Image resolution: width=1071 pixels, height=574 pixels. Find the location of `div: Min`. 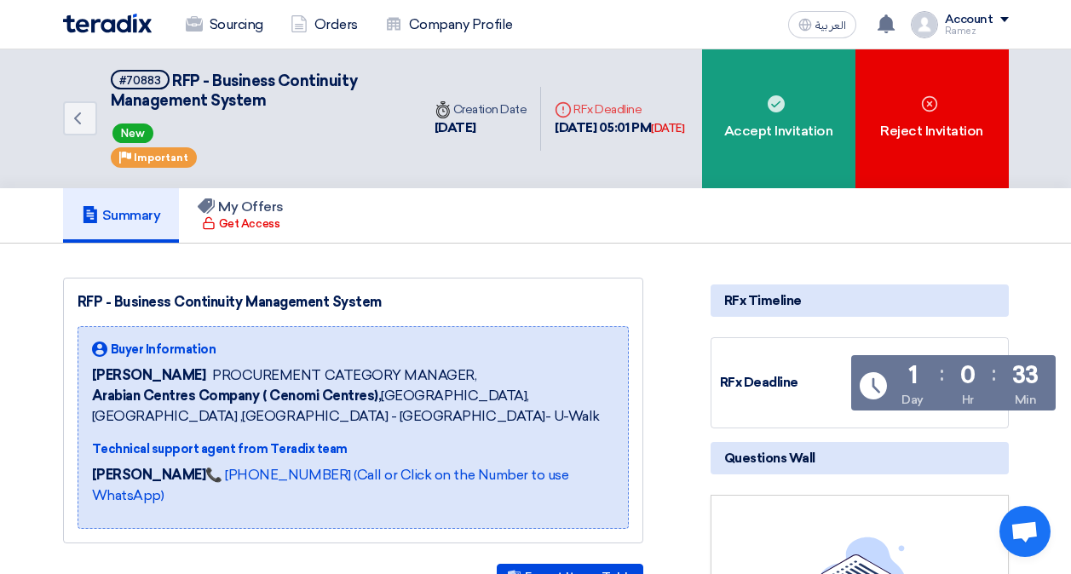

div: Min is located at coordinates (1026, 400).